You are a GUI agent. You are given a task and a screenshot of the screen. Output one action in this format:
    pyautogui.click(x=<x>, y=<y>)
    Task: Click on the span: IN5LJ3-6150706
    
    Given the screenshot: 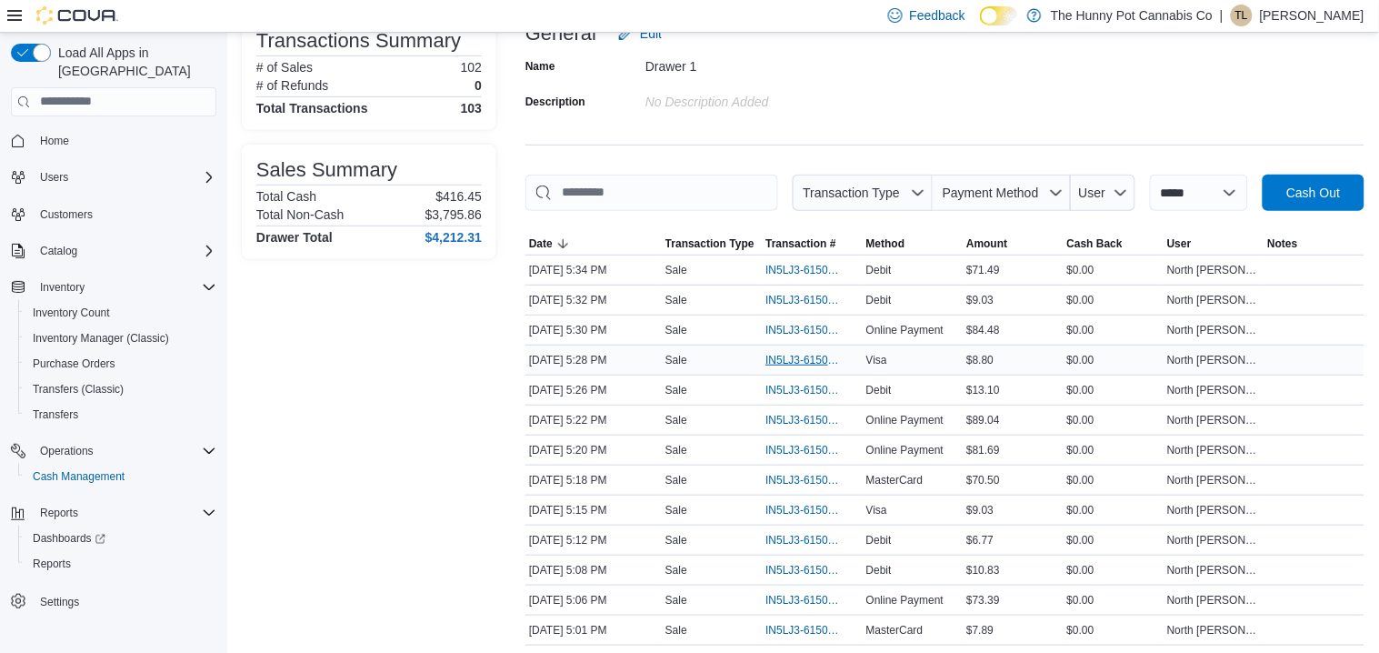 What is the action you would take?
    pyautogui.click(x=803, y=420)
    